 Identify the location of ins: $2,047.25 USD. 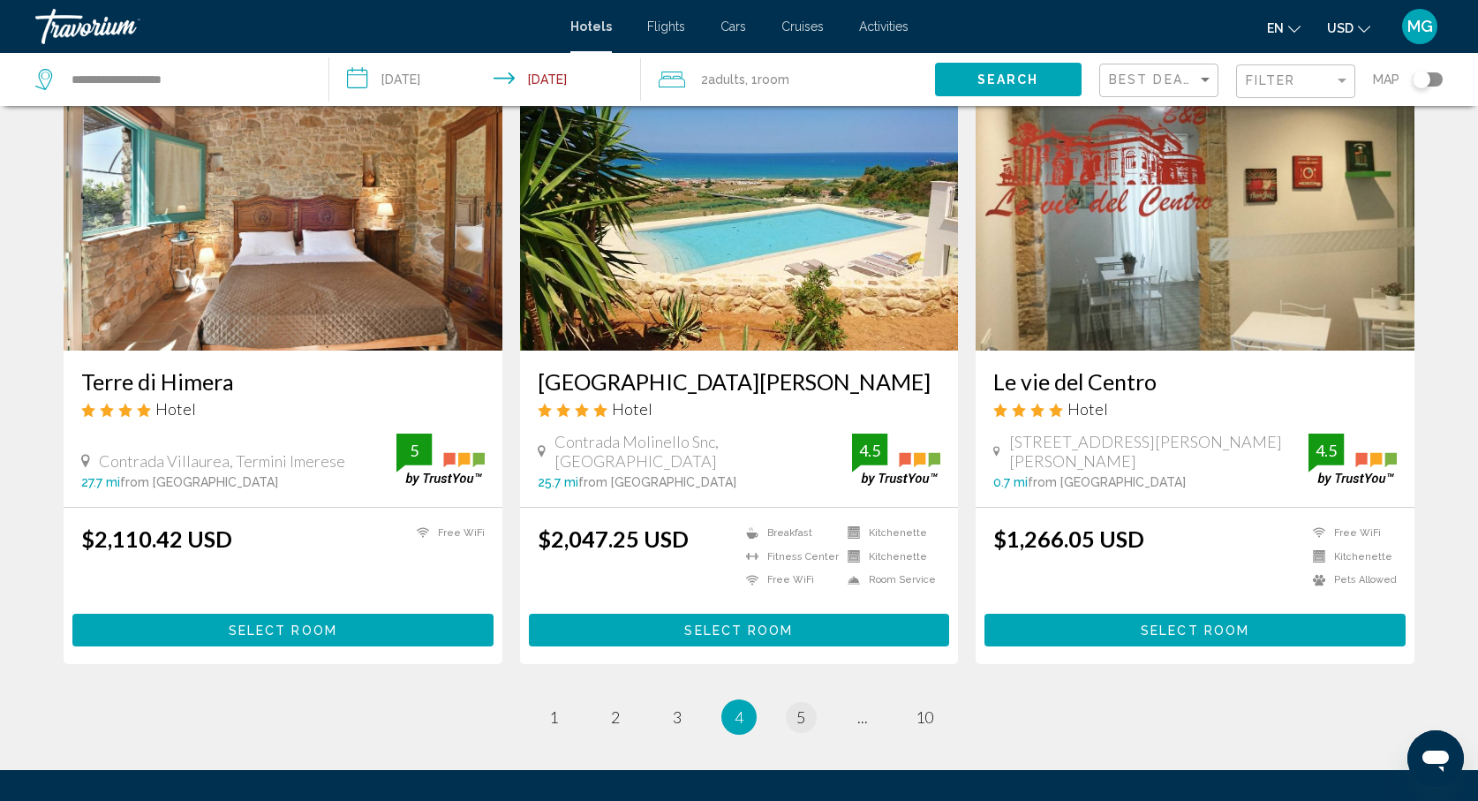
(613, 538).